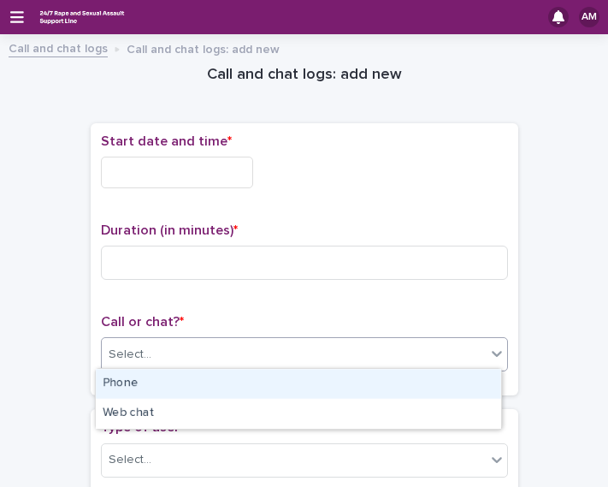  What do you see at coordinates (142, 322) in the screenshot?
I see `span: Call or chat?` at bounding box center [142, 322].